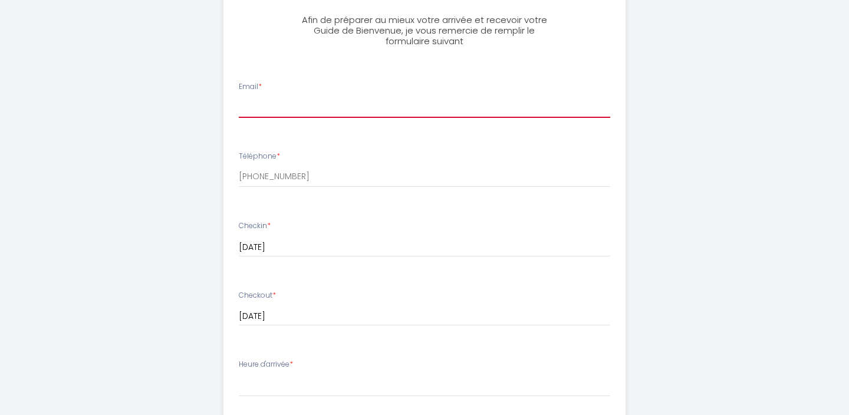  What do you see at coordinates (259, 156) in the screenshot?
I see `label: Téléphone` at bounding box center [259, 156].